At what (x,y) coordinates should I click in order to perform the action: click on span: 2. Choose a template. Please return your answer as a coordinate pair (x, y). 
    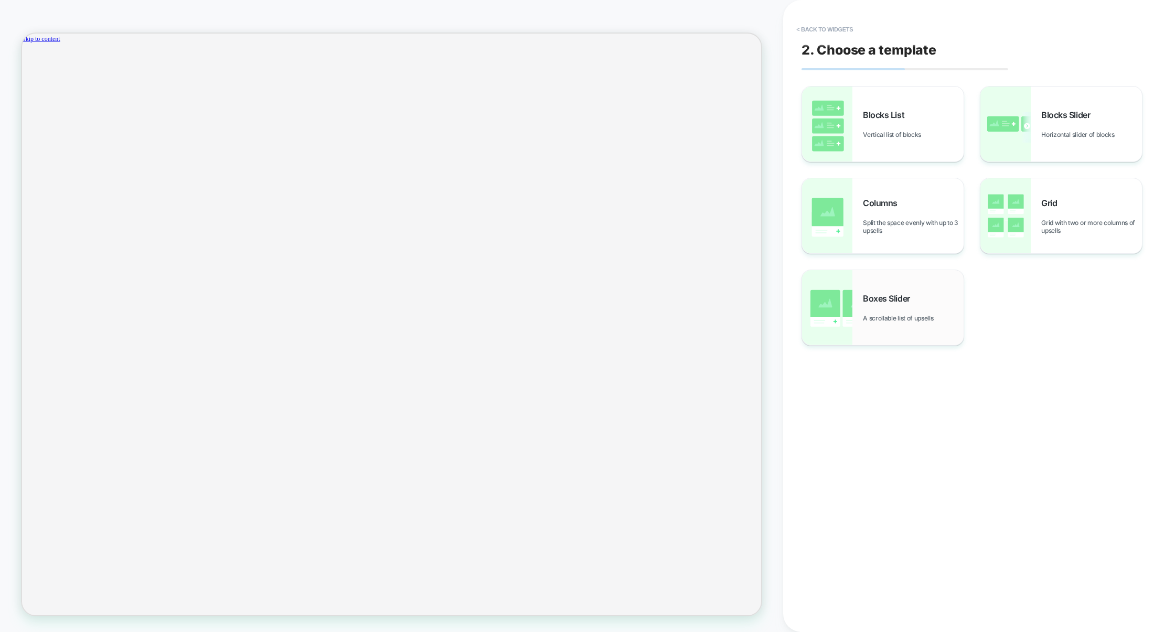
    Looking at the image, I should click on (869, 50).